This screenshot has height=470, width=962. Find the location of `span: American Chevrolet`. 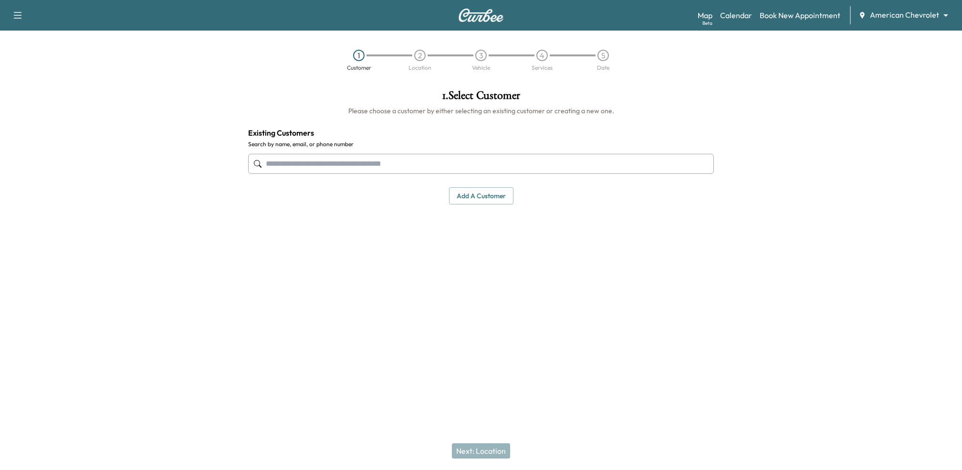

span: American Chevrolet is located at coordinates (905, 15).